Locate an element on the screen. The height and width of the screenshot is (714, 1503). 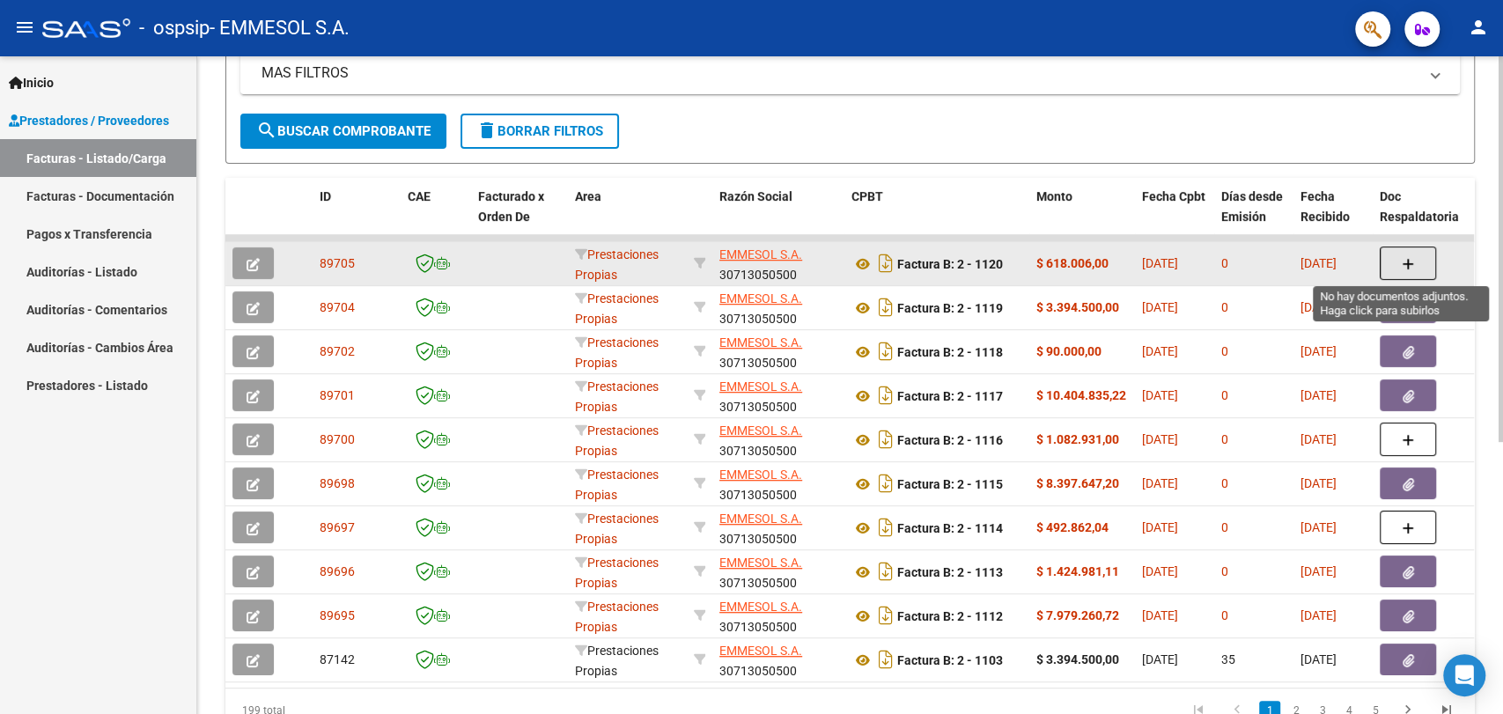
span: Buscar Comprobante is located at coordinates (343, 131).